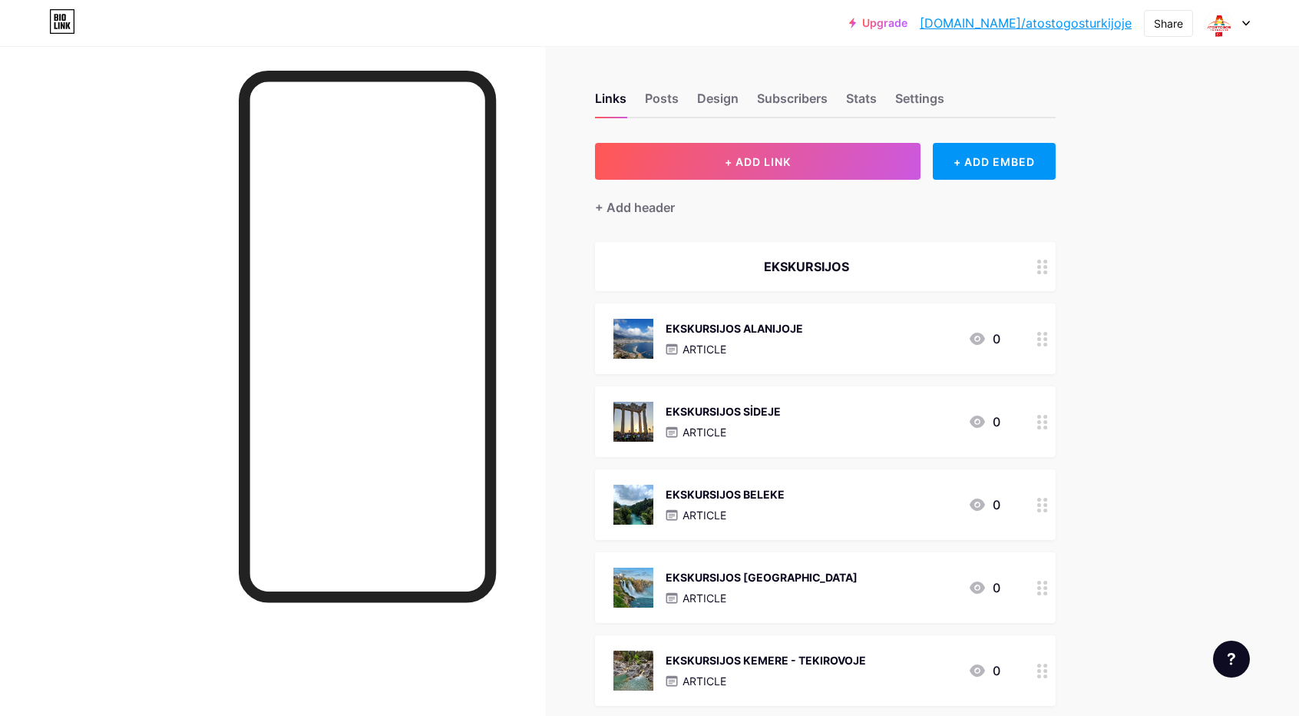  Describe the element at coordinates (634, 587) in the screenshot. I see `img: EKSKURSIJOS ANTALIJOJE` at that location.